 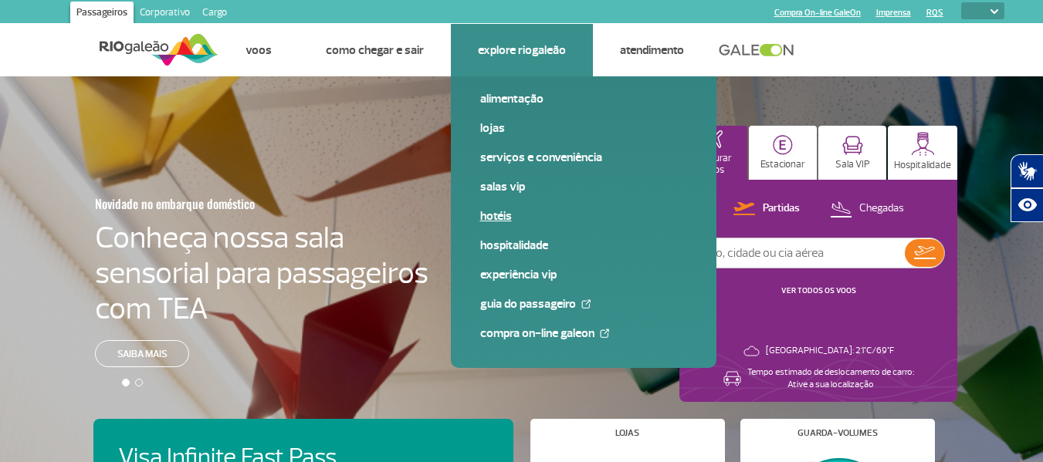 I want to click on button: Hospitalidade, so click(x=922, y=153).